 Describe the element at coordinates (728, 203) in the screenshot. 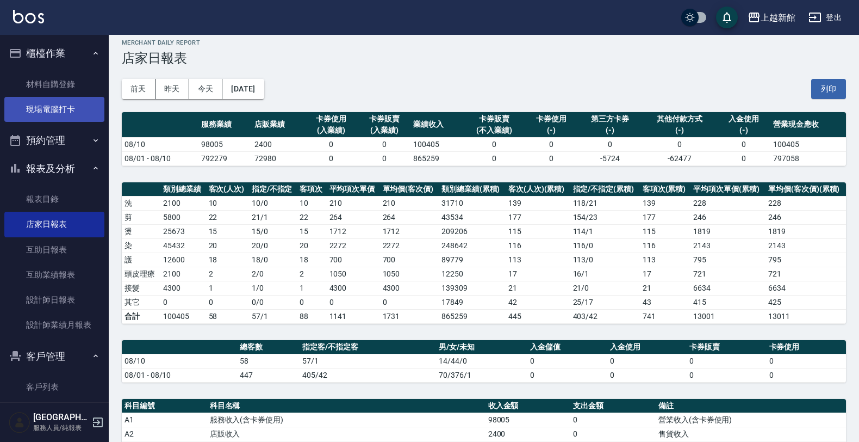

I see `td: 228` at that location.